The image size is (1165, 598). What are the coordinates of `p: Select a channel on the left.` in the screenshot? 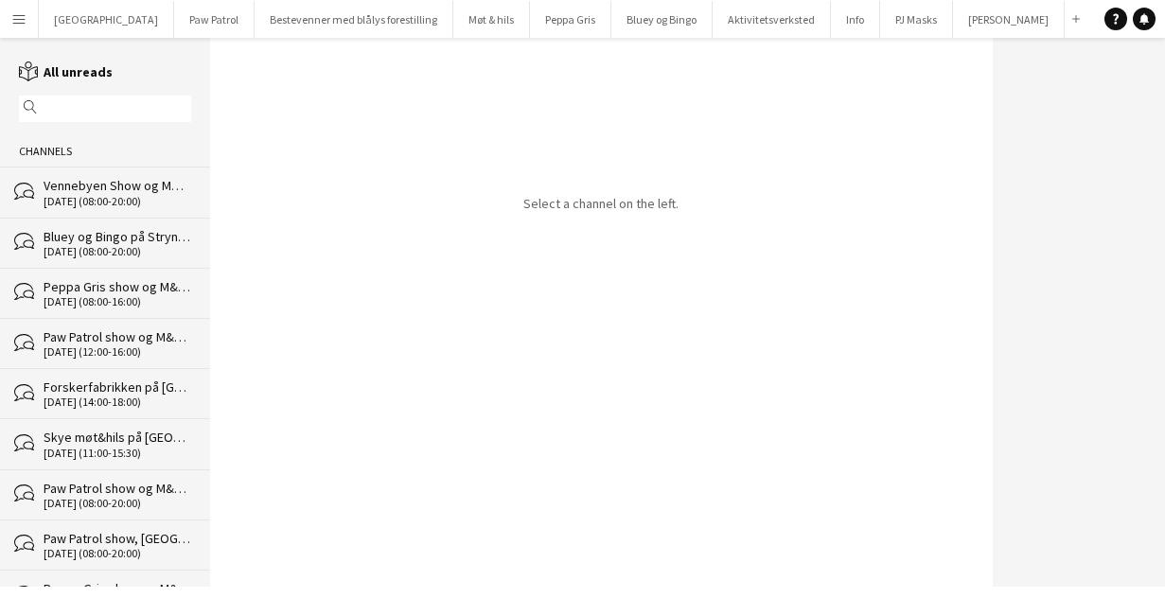 It's located at (601, 204).